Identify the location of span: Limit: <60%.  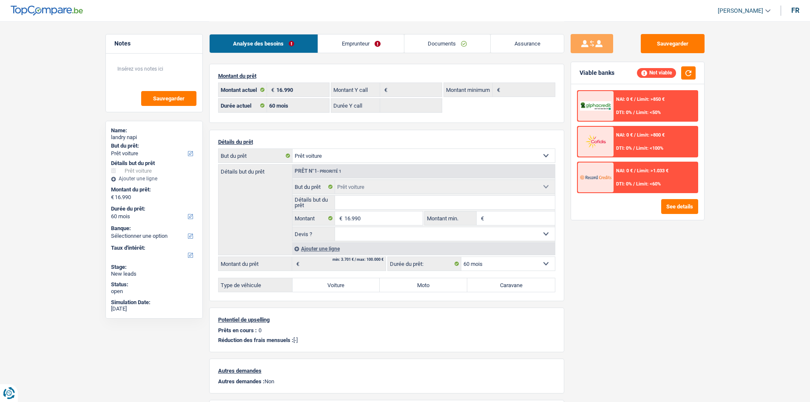
(648, 184).